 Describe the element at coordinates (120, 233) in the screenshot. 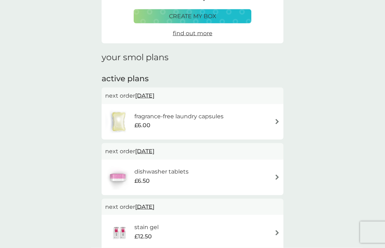

I see `img: stain gel` at that location.